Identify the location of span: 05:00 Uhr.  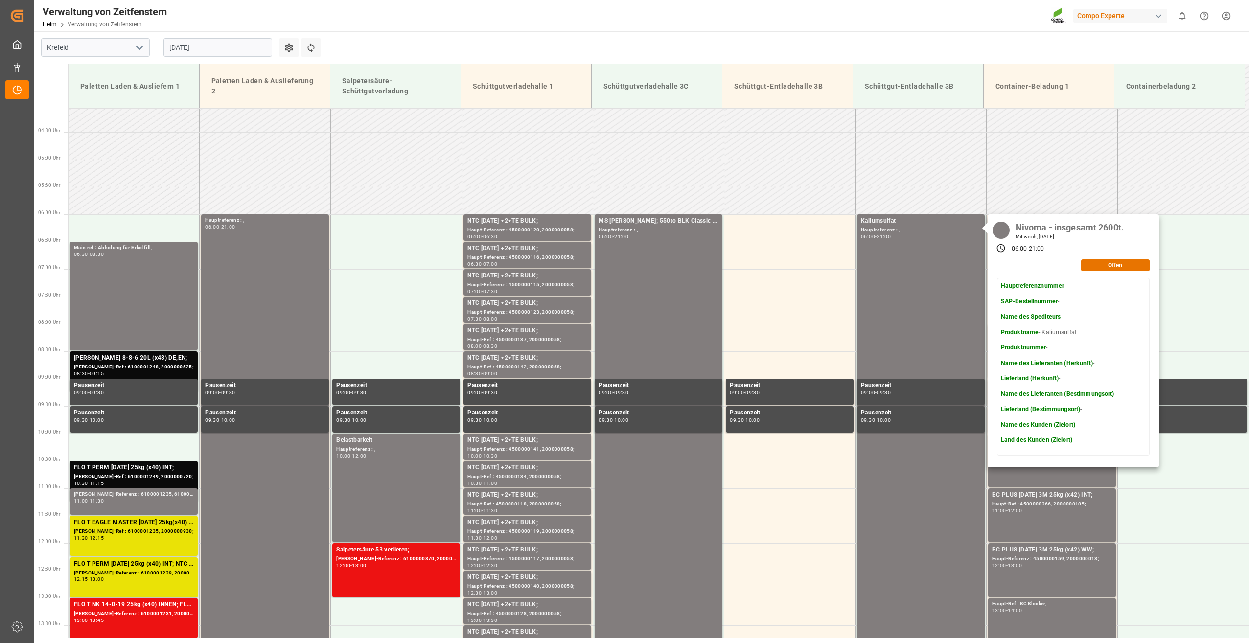
(49, 158).